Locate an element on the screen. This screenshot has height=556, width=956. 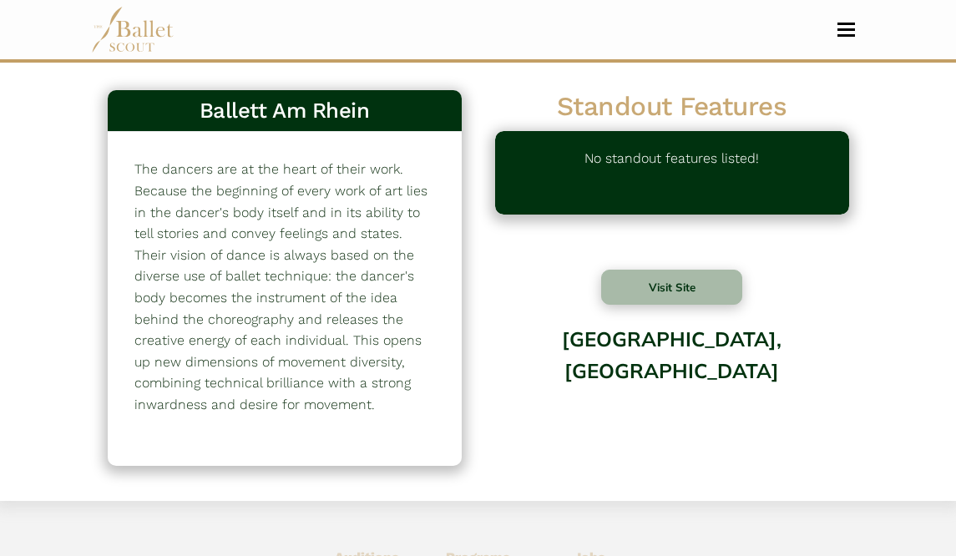
h2: Standout Features is located at coordinates (672, 107).